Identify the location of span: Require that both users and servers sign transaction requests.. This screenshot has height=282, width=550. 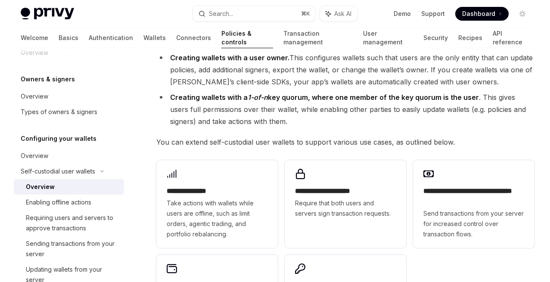
(345, 208).